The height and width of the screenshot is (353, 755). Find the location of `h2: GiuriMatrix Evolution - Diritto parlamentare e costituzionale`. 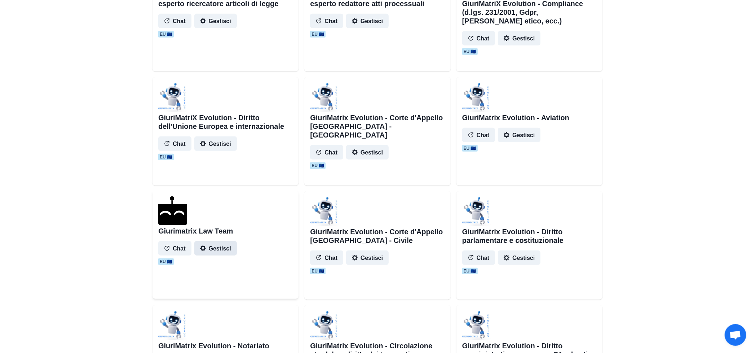

h2: GiuriMatrix Evolution - Diritto parlamentare e costituzionale is located at coordinates (530, 236).